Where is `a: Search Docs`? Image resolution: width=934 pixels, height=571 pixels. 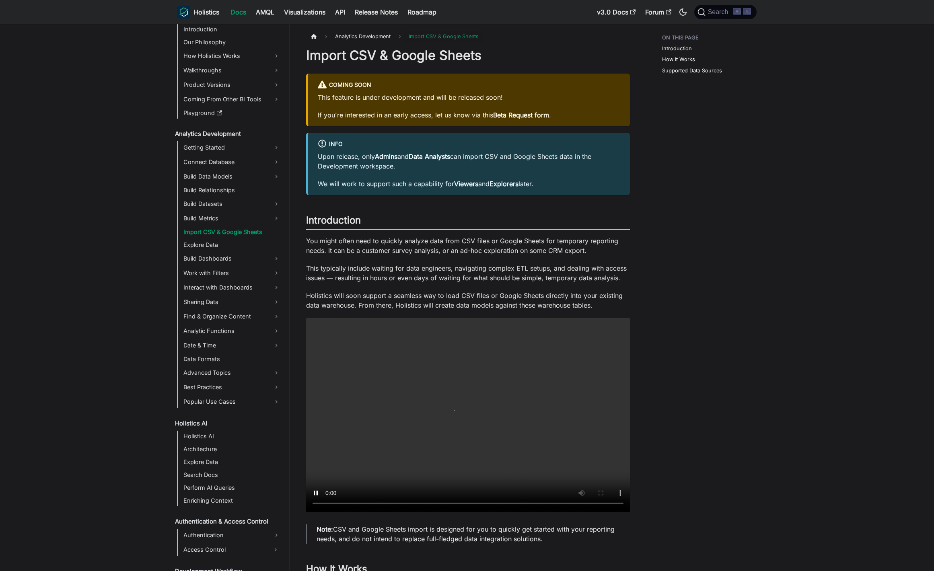
a: Search Docs is located at coordinates (232, 475).